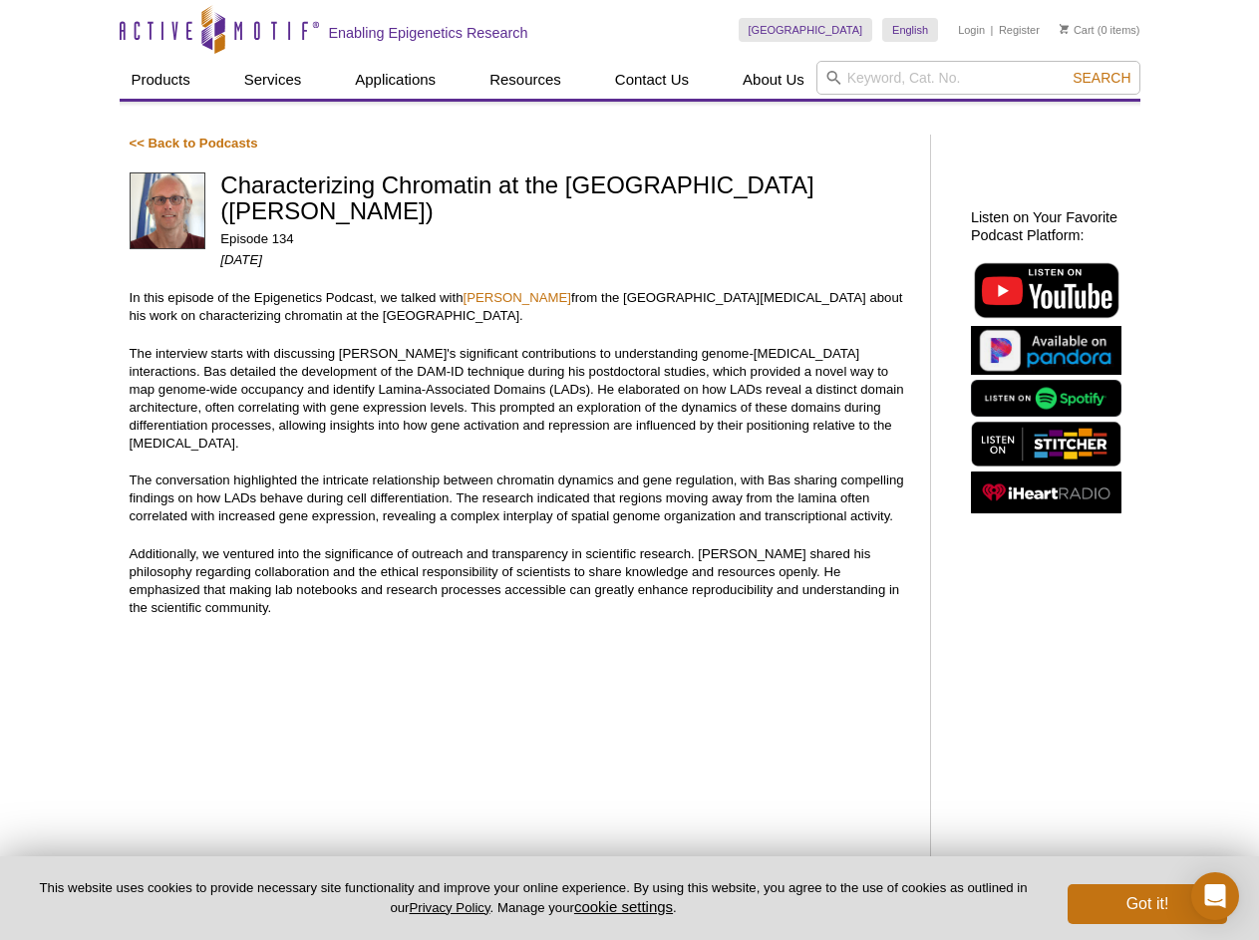  I want to click on img: Listen on YouTube, so click(1046, 290).